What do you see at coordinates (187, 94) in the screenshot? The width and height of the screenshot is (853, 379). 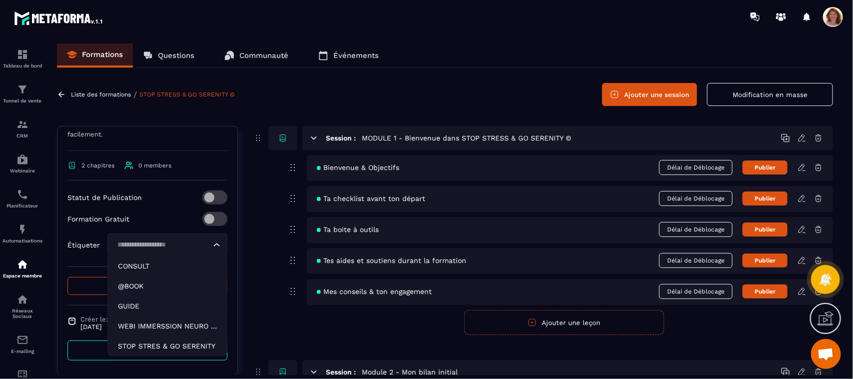 I see `a: STOP STRESS & GO SERENITY ©` at bounding box center [187, 94].